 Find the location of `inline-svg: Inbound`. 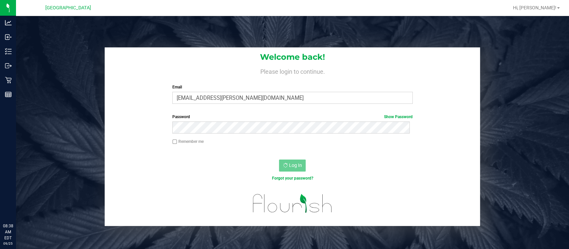

inline-svg: Inbound is located at coordinates (8, 37).